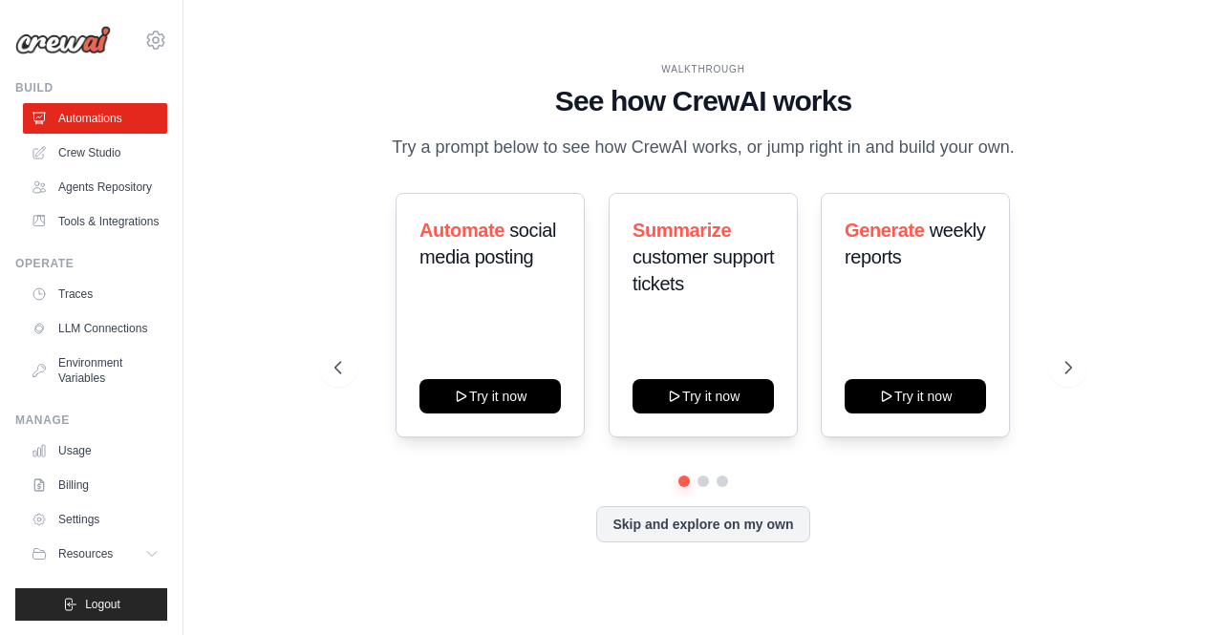 Image resolution: width=1223 pixels, height=635 pixels. Describe the element at coordinates (91, 420) in the screenshot. I see `div: Manage` at that location.